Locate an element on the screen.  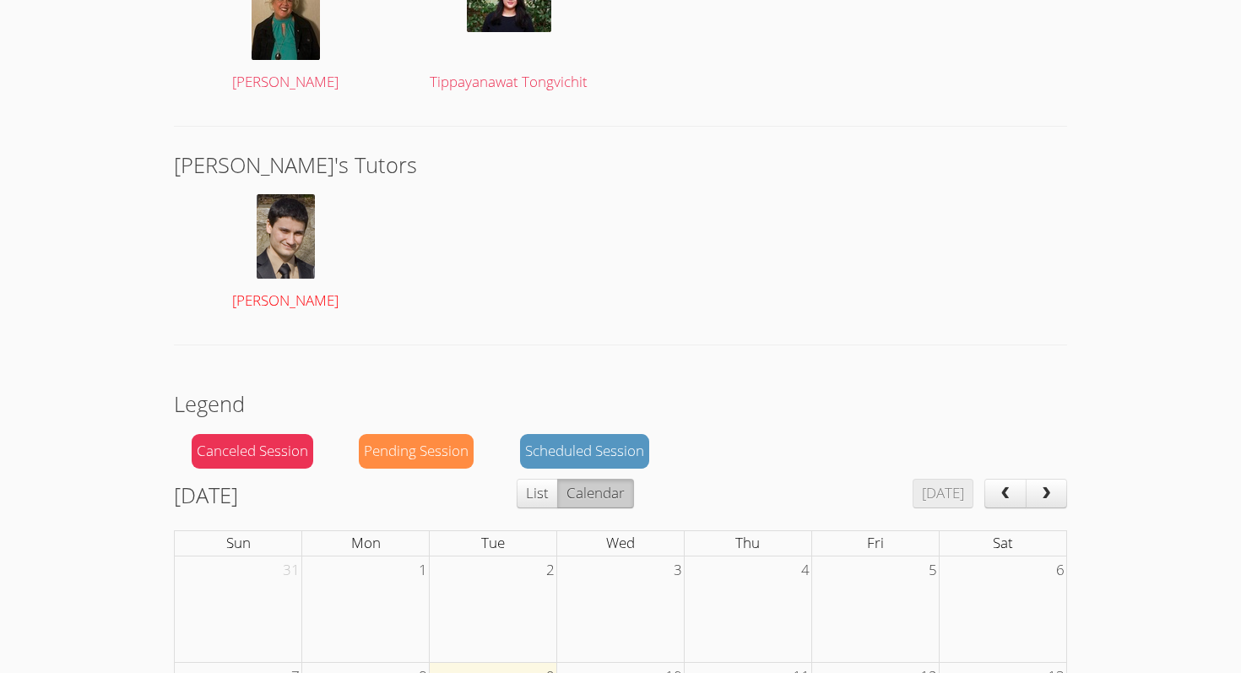
button: List is located at coordinates (537, 494).